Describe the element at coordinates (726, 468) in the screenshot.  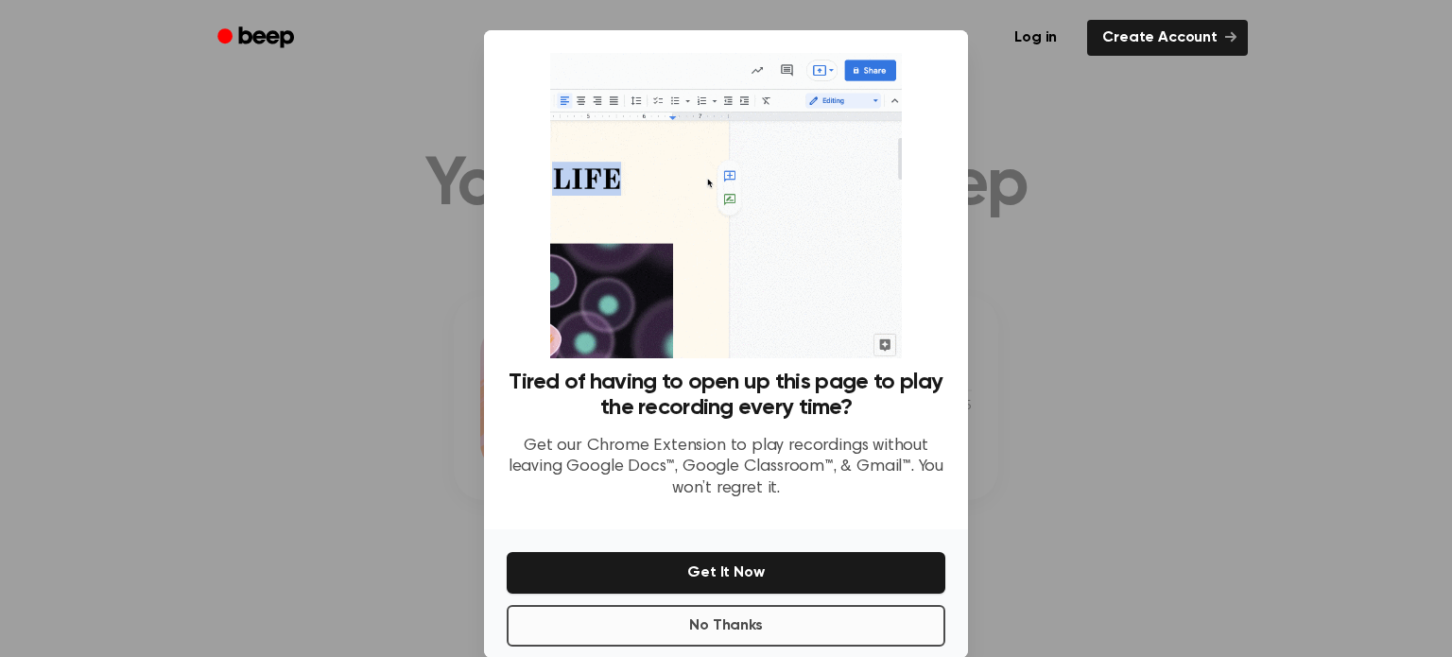
I see `p: Get our Chrome Extension to play recordings without leaving Google Docs™, Google Classroom™, & Gm...` at that location.